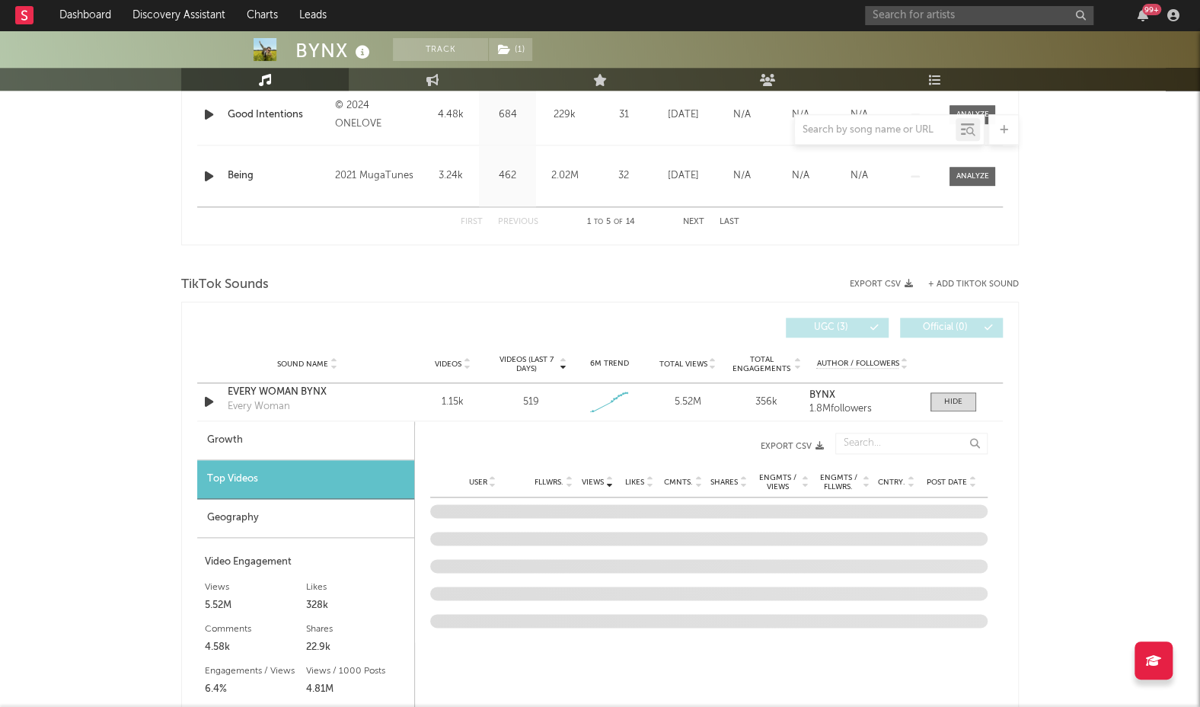 The height and width of the screenshot is (707, 1200). Describe the element at coordinates (912, 443) in the screenshot. I see `input: Search...` at that location.